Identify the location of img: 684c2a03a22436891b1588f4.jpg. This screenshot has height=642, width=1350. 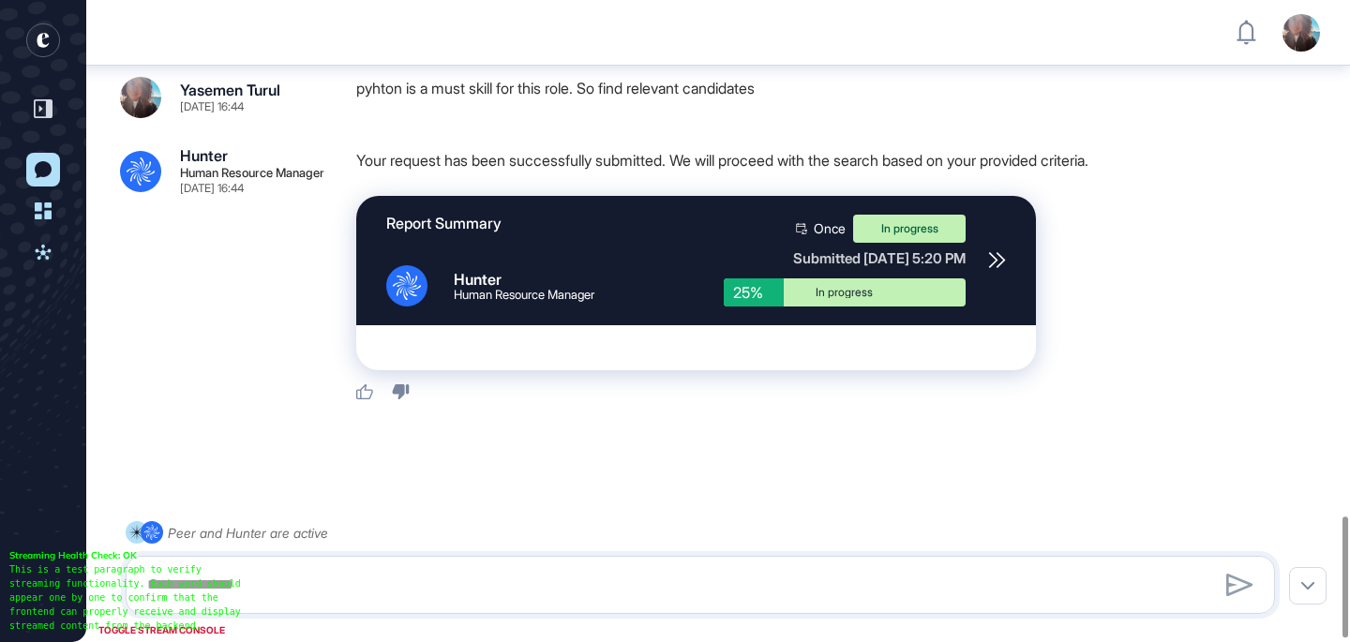
(141, 98).